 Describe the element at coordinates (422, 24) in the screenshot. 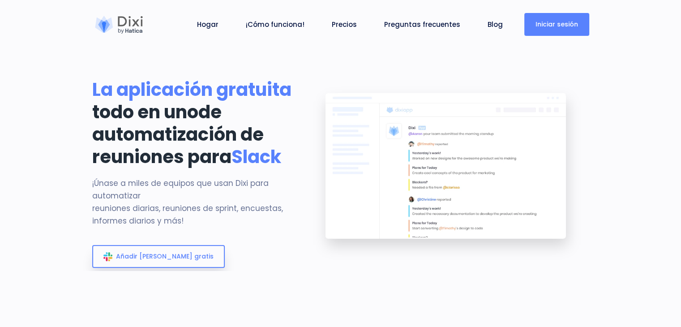

I see `font: Preguntas frecuentes` at that location.